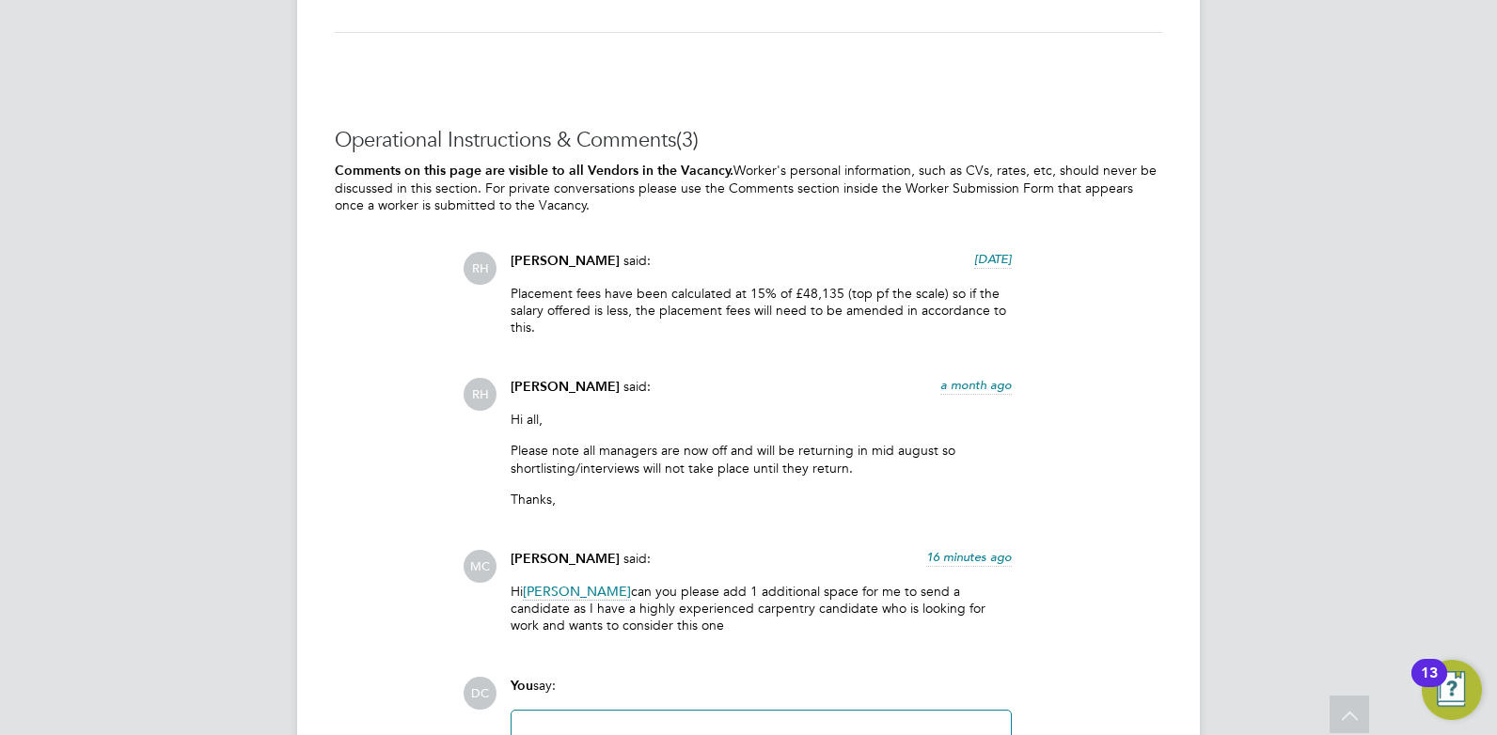  What do you see at coordinates (480, 566) in the screenshot?
I see `span: MC` at bounding box center [480, 566].